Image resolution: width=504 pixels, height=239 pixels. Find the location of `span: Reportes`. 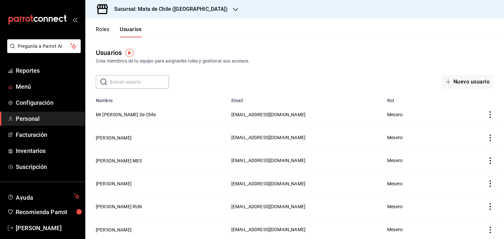

span: Reportes is located at coordinates (48, 71).